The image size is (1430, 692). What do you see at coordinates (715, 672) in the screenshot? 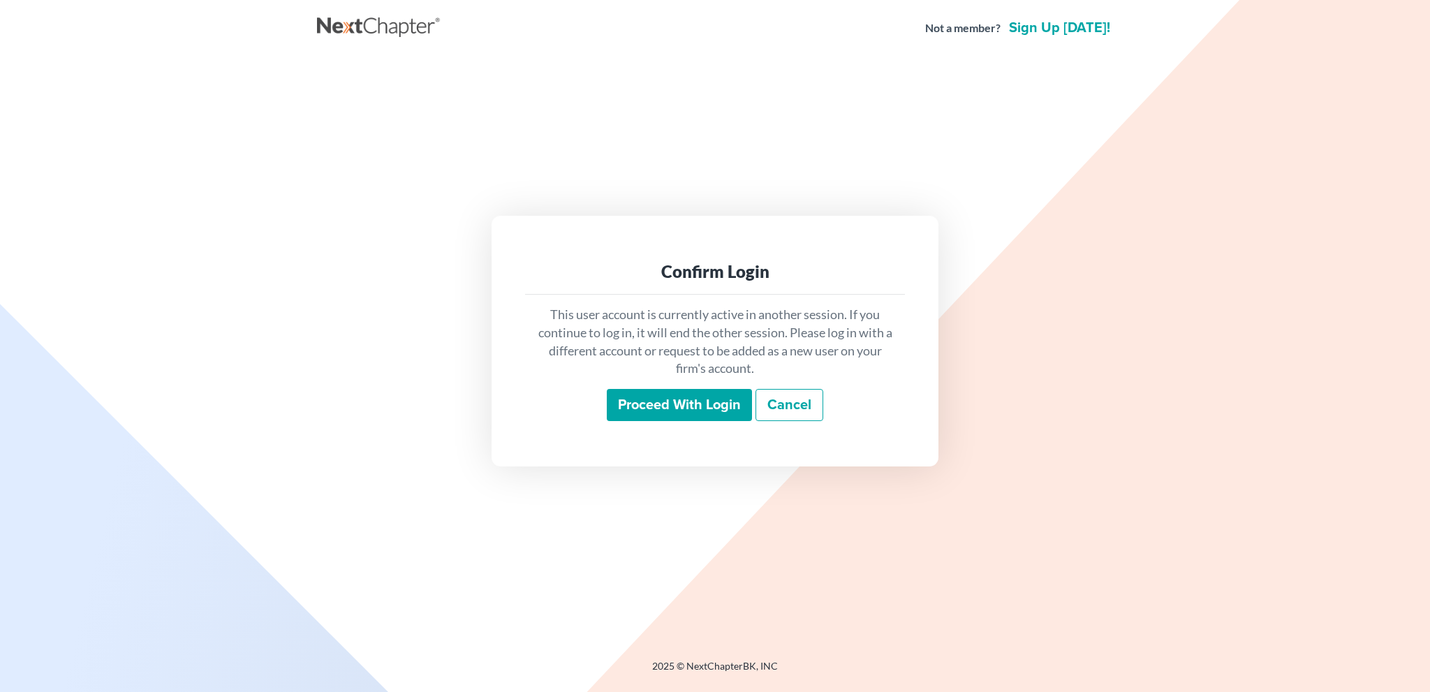
I see `div: 2025 © NextChapterBK, INC` at bounding box center [715, 672].